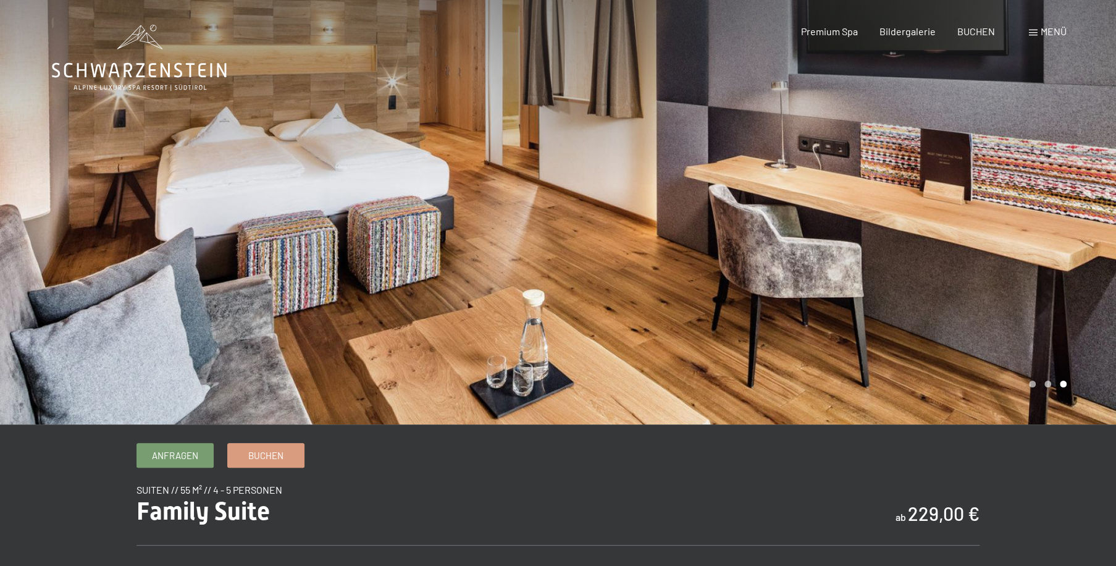  What do you see at coordinates (829, 31) in the screenshot?
I see `a: Premium Spa` at bounding box center [829, 31].